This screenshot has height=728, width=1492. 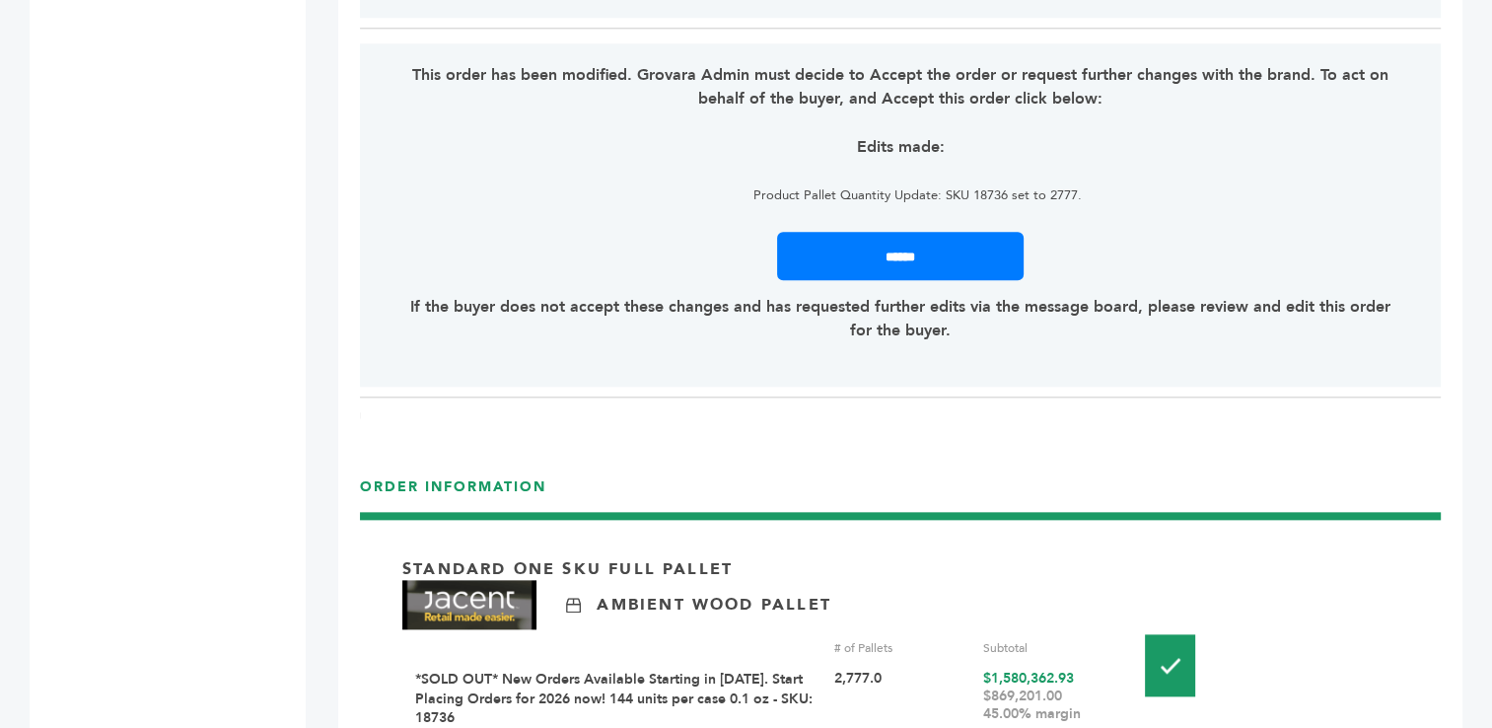 What do you see at coordinates (901, 698) in the screenshot?
I see `div: 2,777.0` at bounding box center [901, 698].